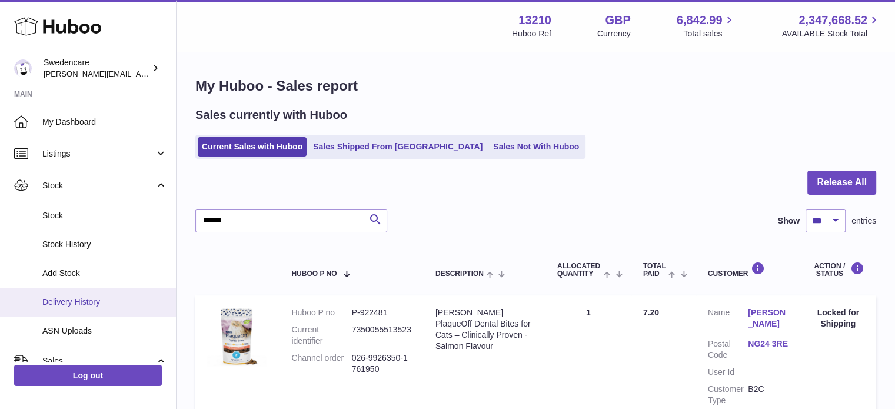  What do you see at coordinates (237, 337) in the screenshot?
I see `img: $_57.JPG` at bounding box center [237, 337].